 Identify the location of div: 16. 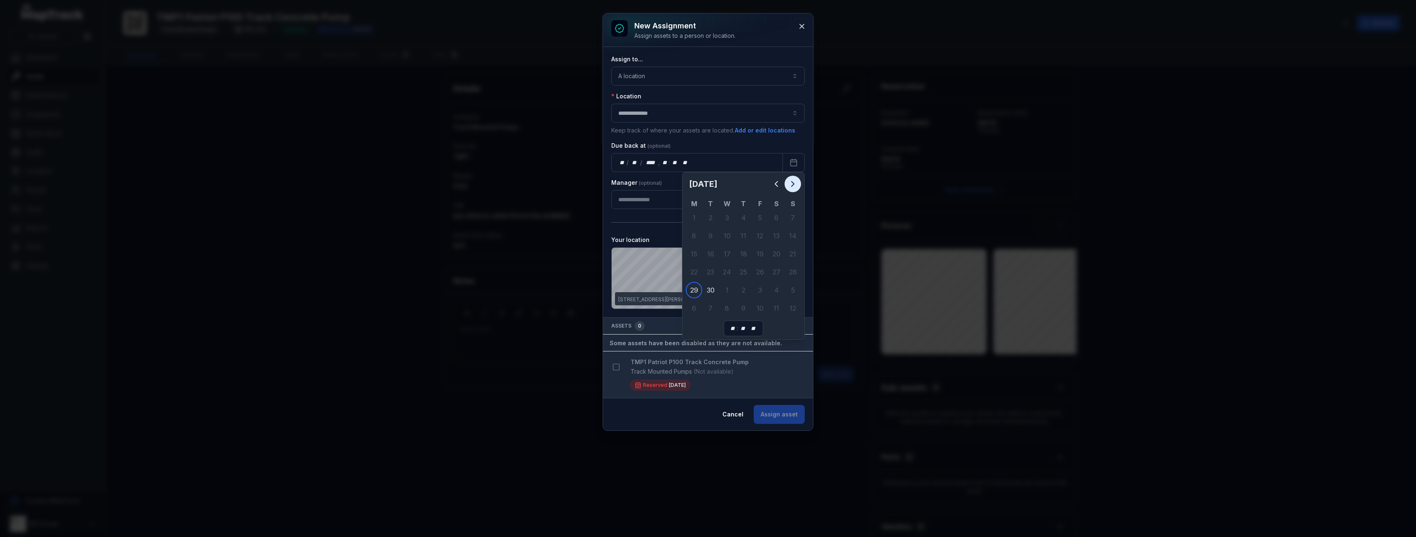
(710, 254).